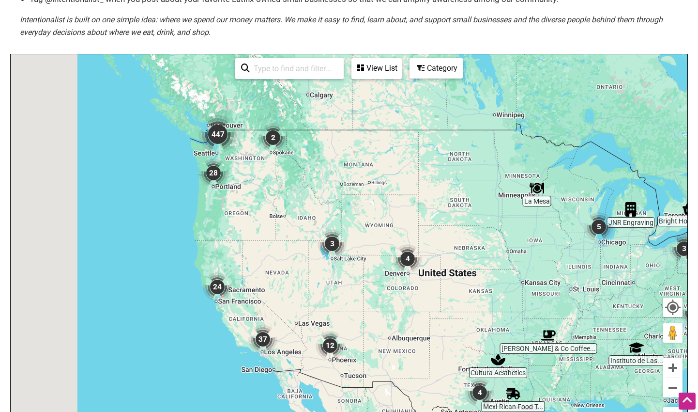 Image resolution: width=698 pixels, height=412 pixels. Describe the element at coordinates (330, 345) in the screenshot. I see `div: 12` at that location.